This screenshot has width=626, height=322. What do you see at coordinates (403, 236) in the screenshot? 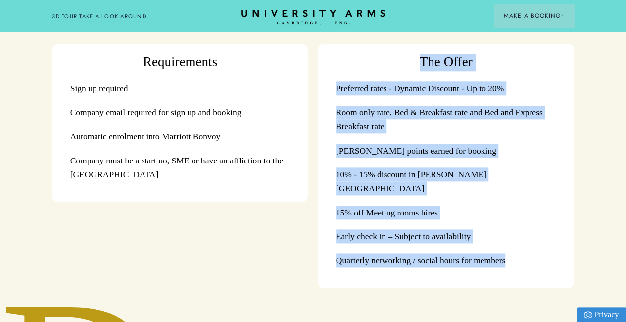
I see `p: Early check in – Subject to availability` at bounding box center [403, 236].